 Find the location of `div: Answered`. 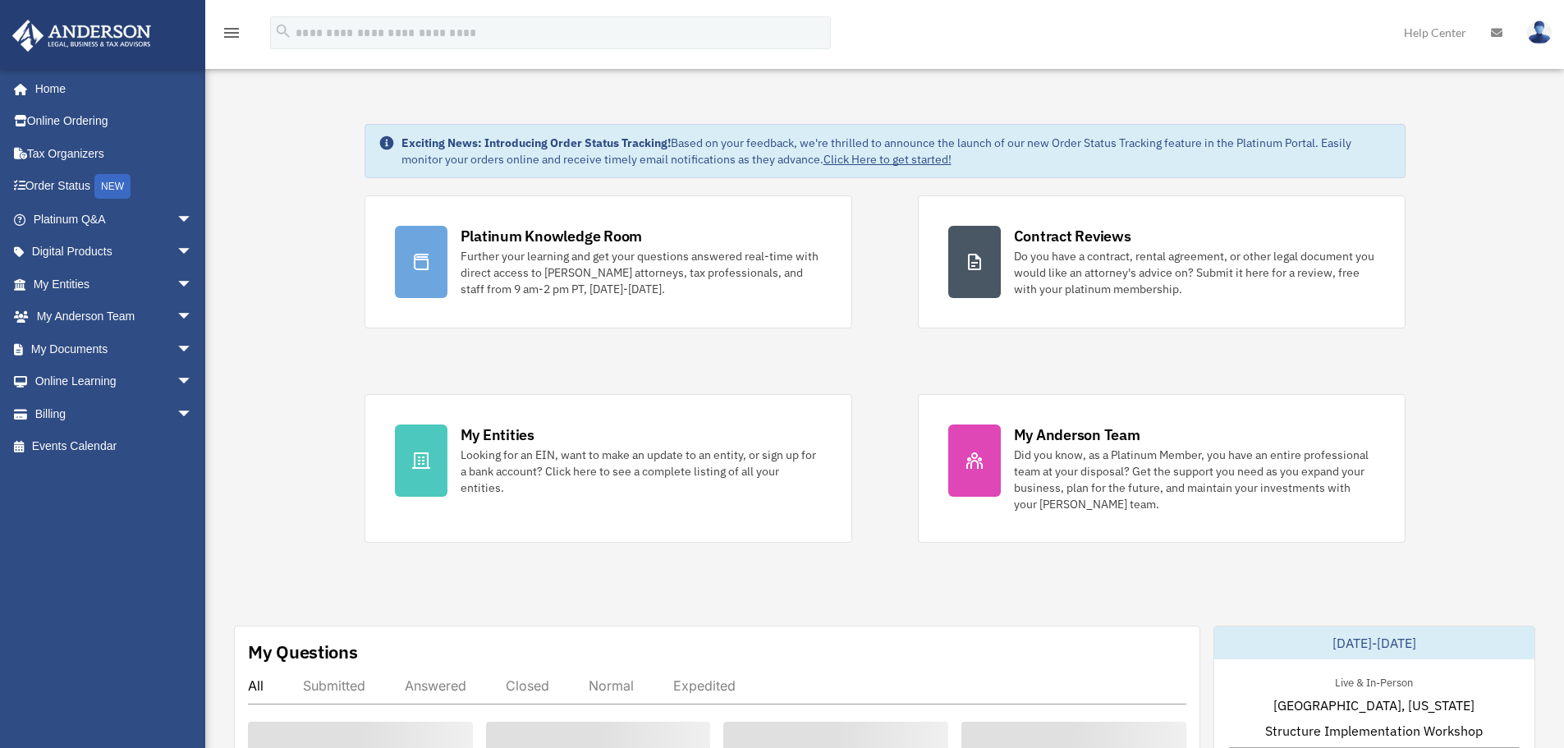

div: Answered is located at coordinates (435, 686).